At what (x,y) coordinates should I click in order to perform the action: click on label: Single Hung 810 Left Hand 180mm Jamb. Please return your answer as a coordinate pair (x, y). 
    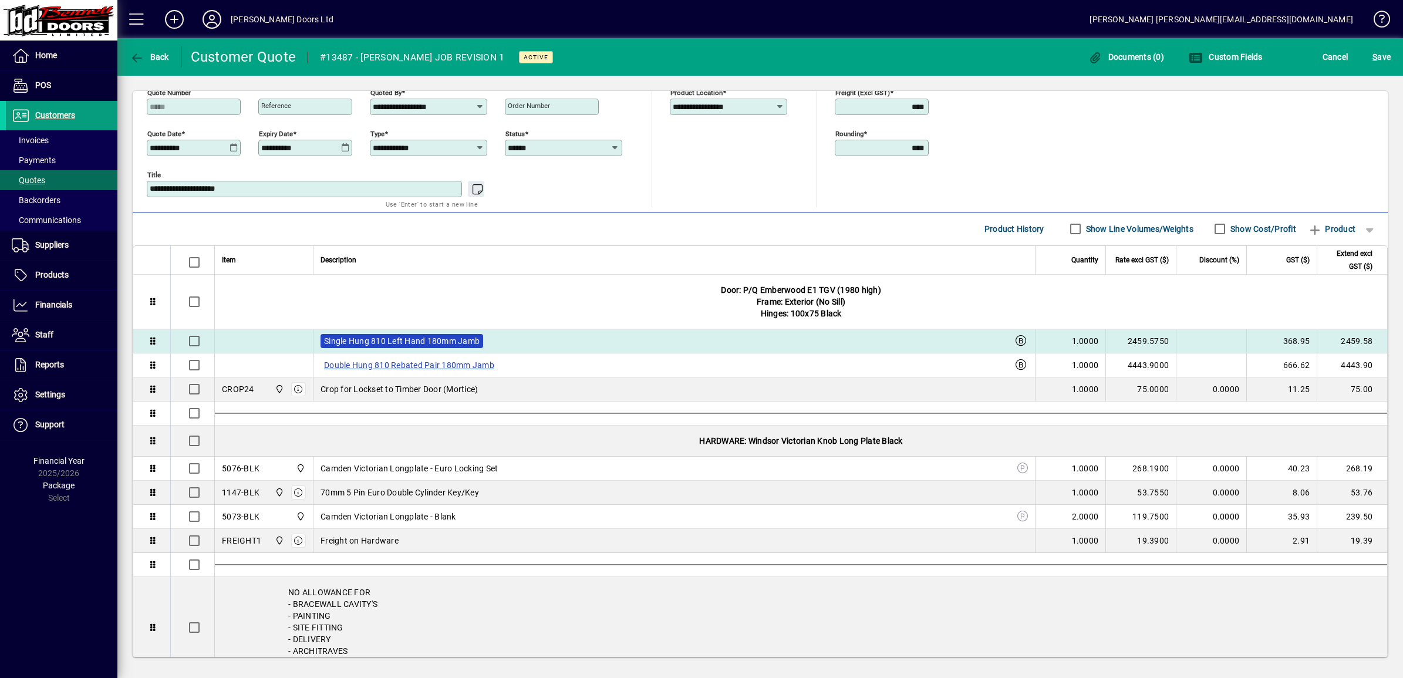
    Looking at the image, I should click on (401, 341).